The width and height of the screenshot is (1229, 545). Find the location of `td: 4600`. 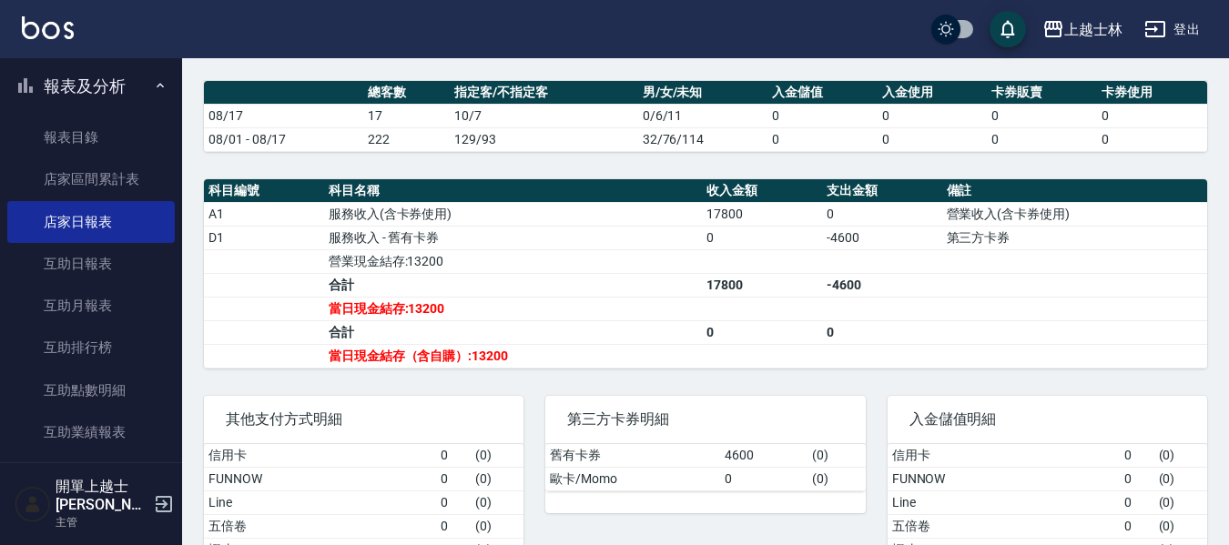

td: 4600 is located at coordinates (764, 456).